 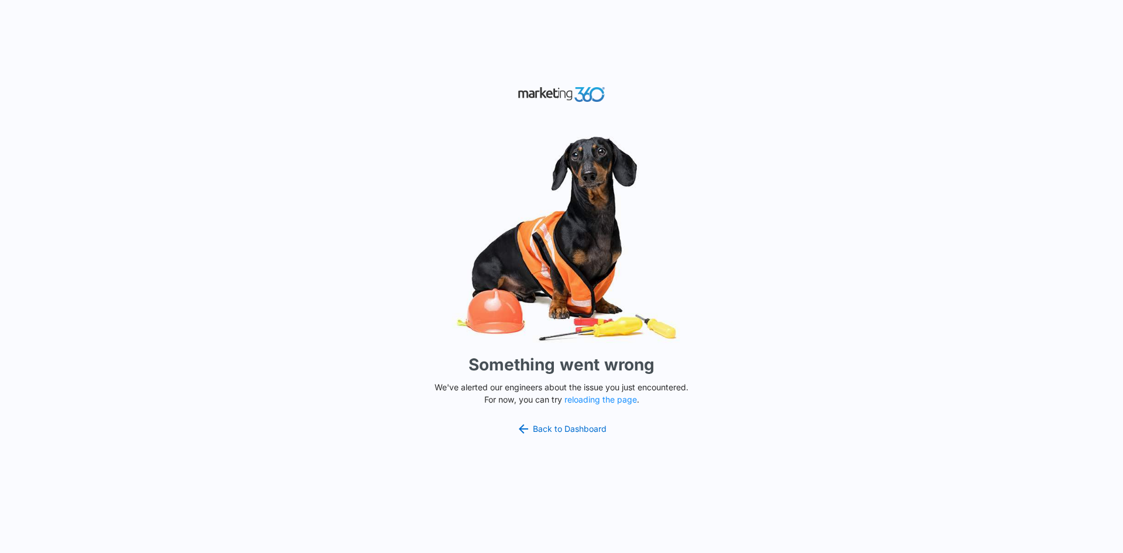 What do you see at coordinates (562, 238) in the screenshot?
I see `img: Sad Dog` at bounding box center [562, 238].